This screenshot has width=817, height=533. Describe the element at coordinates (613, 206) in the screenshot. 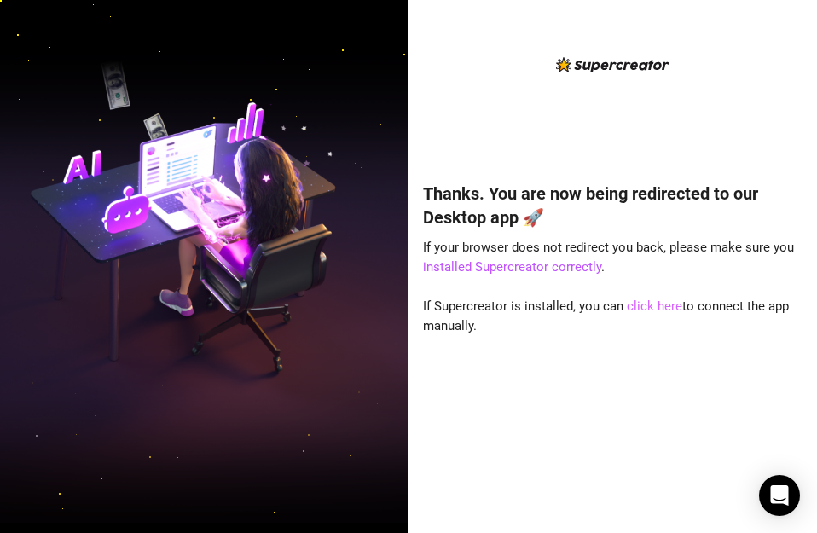

I see `h4: Thanks. You are now being redirected to our Desktop app 🚀` at that location.